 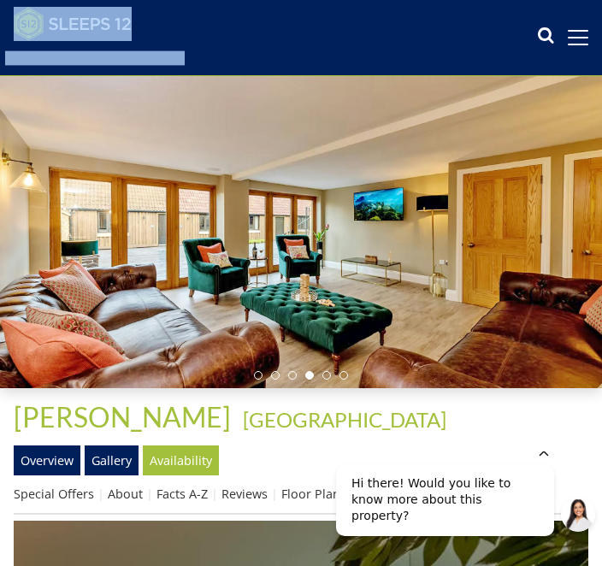 What do you see at coordinates (73, 24) in the screenshot?
I see `img: Sleeps 12` at bounding box center [73, 24].